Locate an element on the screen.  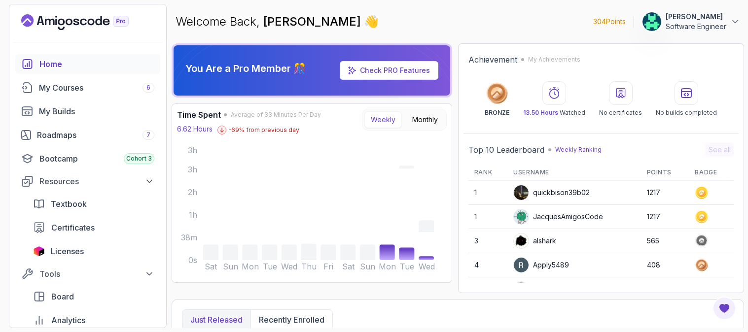
button: Just released is located at coordinates (216, 320).